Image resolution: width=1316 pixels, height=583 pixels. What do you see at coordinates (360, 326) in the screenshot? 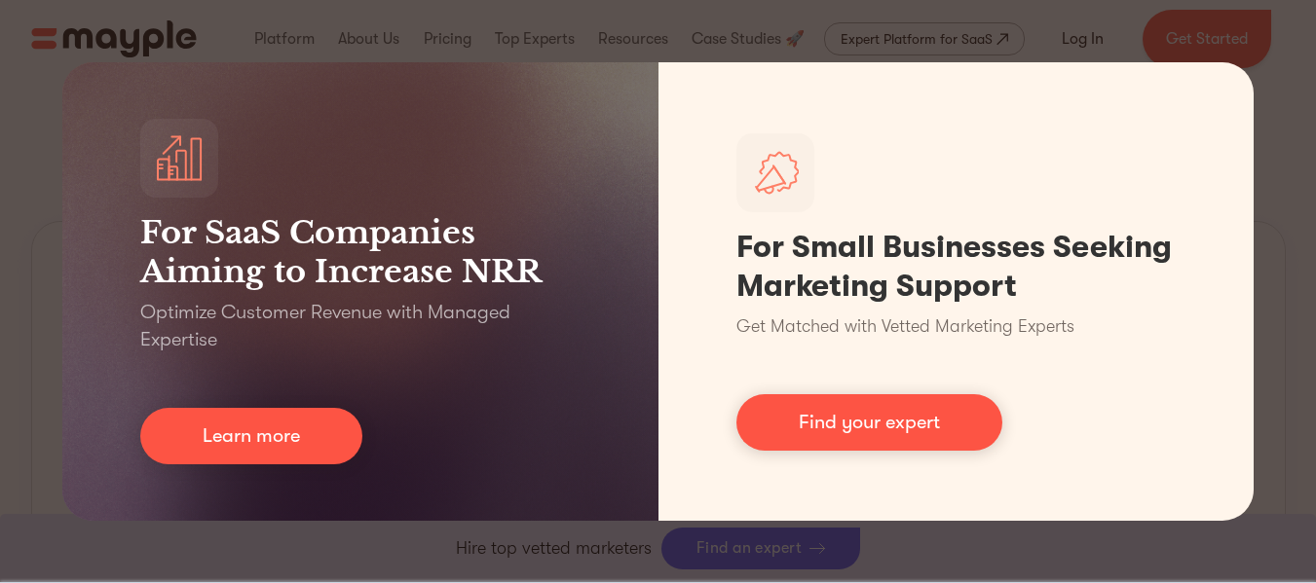
I see `p: Optimize Customer Revenue with Managed Expertise` at bounding box center [360, 326].